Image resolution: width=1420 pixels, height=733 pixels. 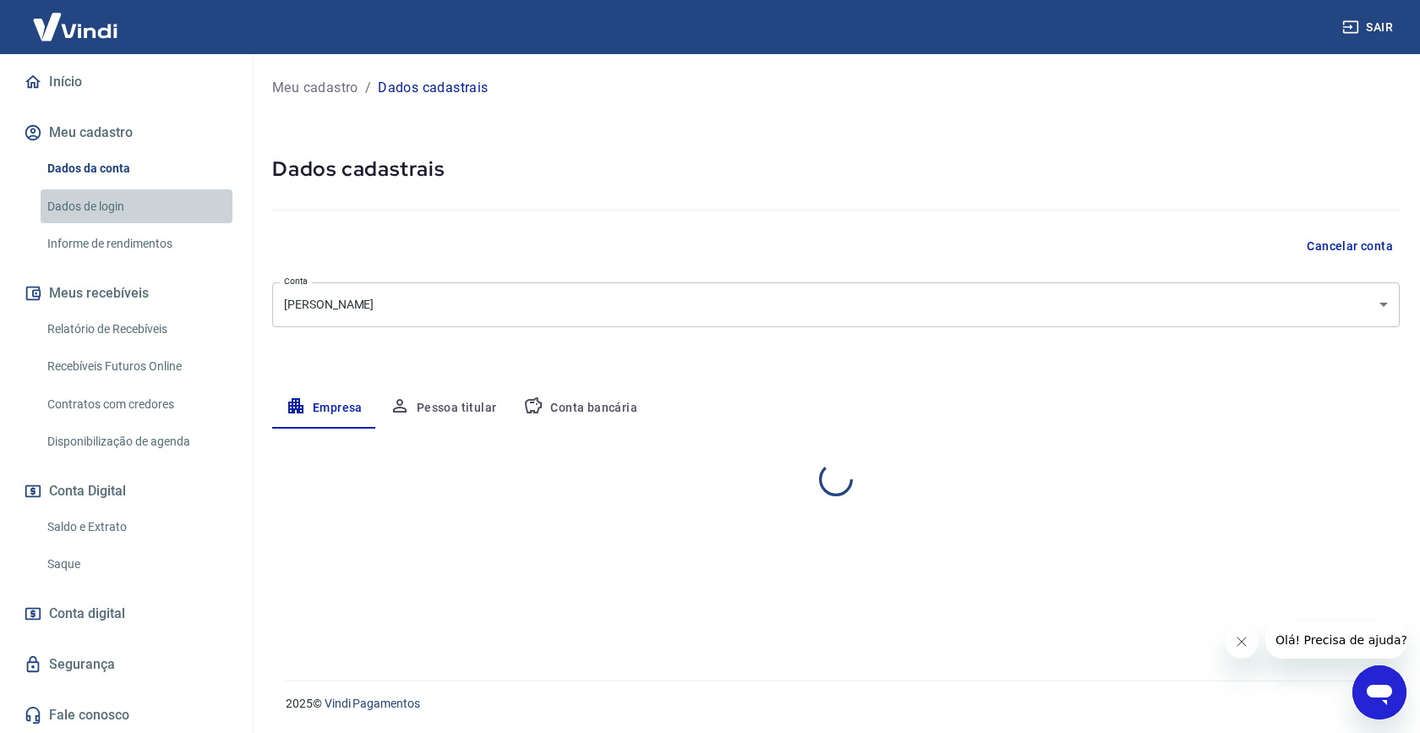 What do you see at coordinates (296, 281) in the screenshot?
I see `label: Conta` at bounding box center [296, 281].